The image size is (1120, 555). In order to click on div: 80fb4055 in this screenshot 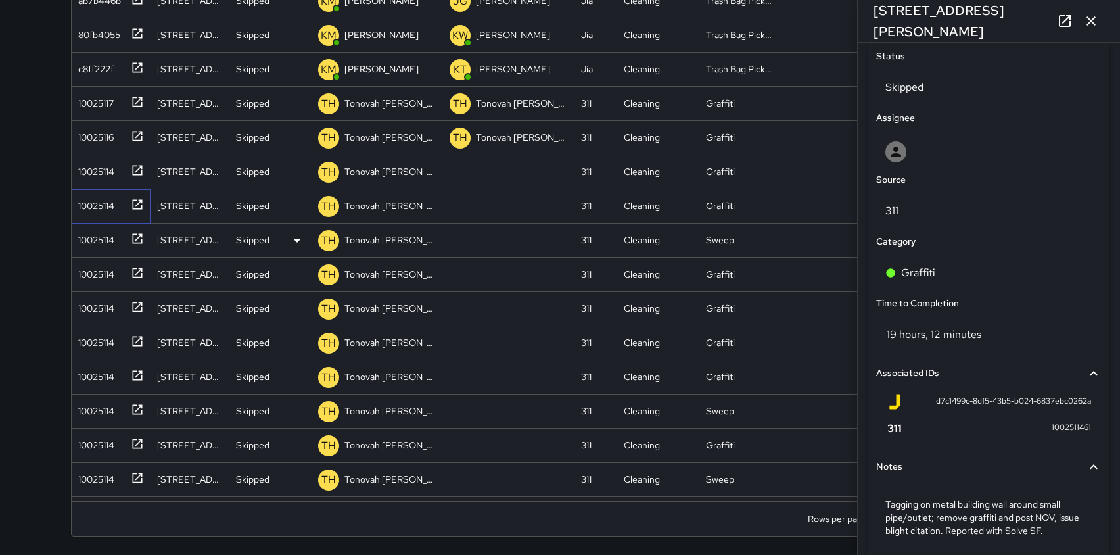, I will do `click(97, 32)`.